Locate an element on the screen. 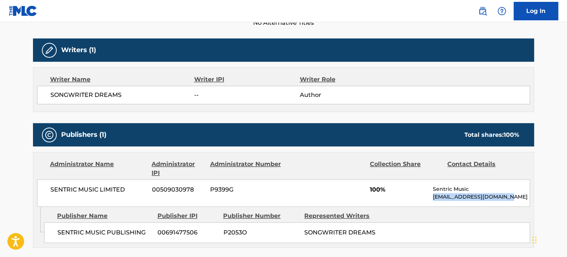 The image size is (567, 257). div: Publisher Number is located at coordinates (261, 216).